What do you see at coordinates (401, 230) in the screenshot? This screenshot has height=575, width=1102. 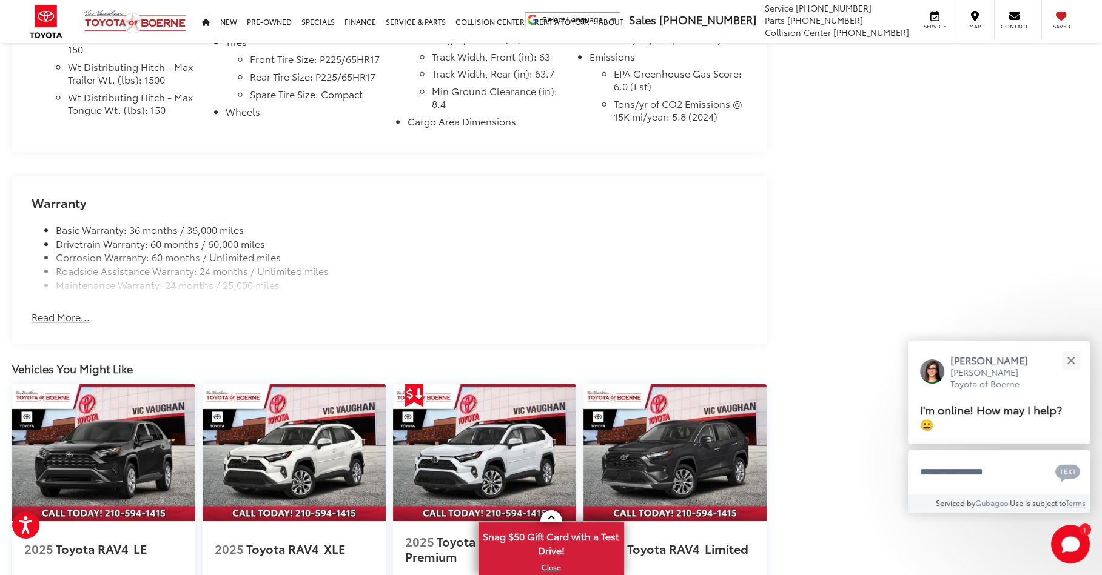 I see `li: Basic Warranty: 36 months / 36,000 miles` at bounding box center [401, 230].